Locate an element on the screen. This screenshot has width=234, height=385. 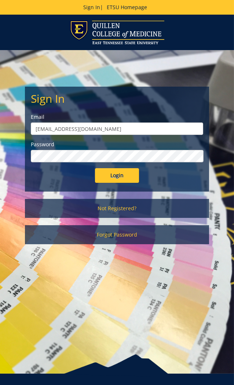
a: Not Registered? is located at coordinates (117, 209).